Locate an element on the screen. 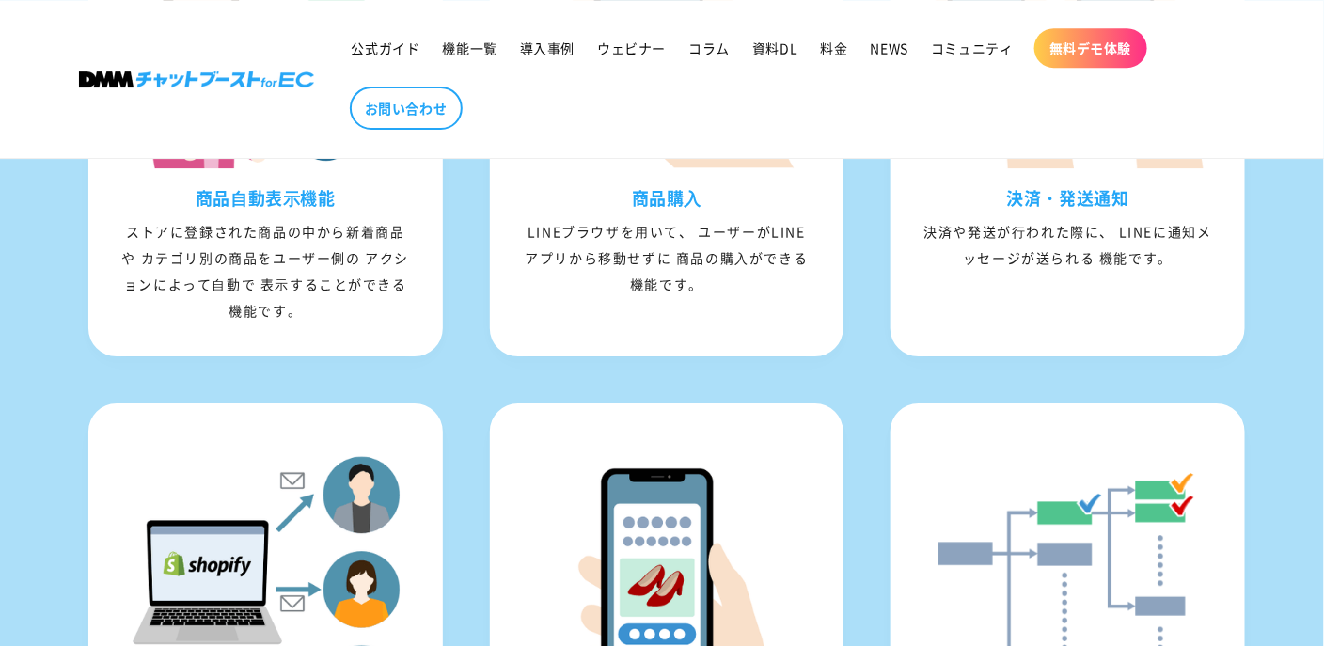  span: 機能一覧 is located at coordinates (470, 48).